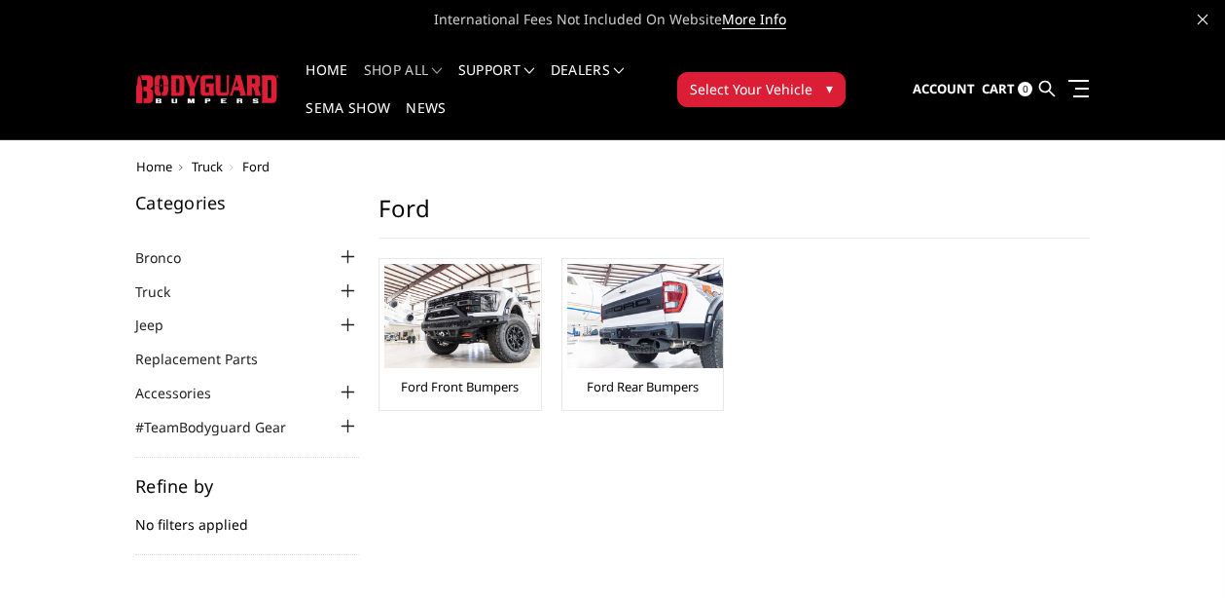  I want to click on a: Dealers, so click(588, 82).